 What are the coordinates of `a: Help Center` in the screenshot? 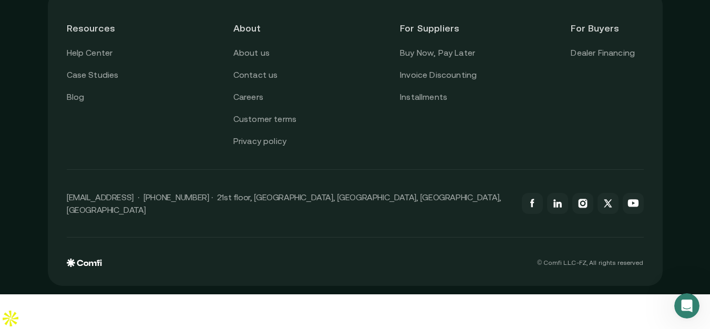 It's located at (90, 53).